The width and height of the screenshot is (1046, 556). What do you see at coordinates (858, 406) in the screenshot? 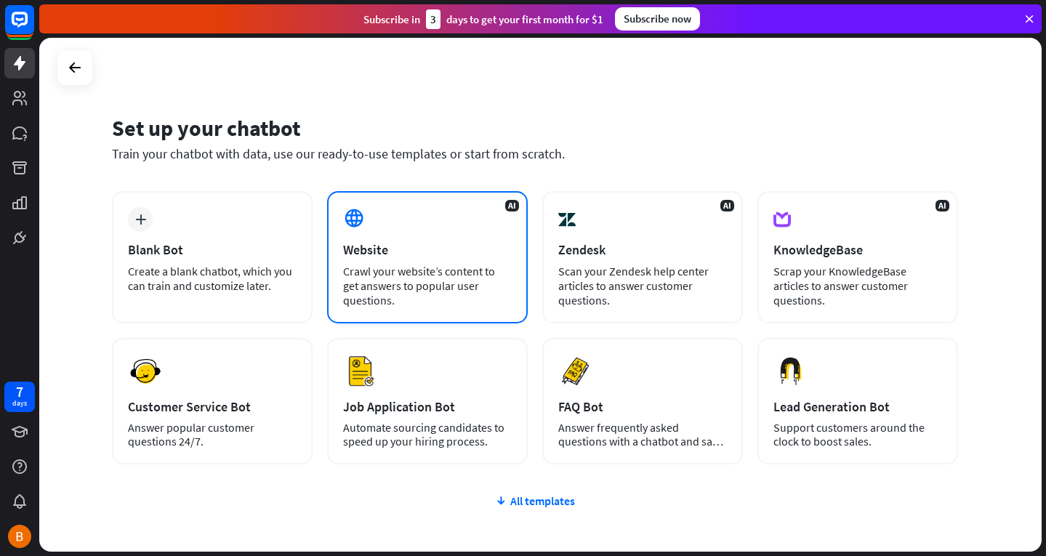
I see `div: Lead Generation Bot` at bounding box center [858, 406].